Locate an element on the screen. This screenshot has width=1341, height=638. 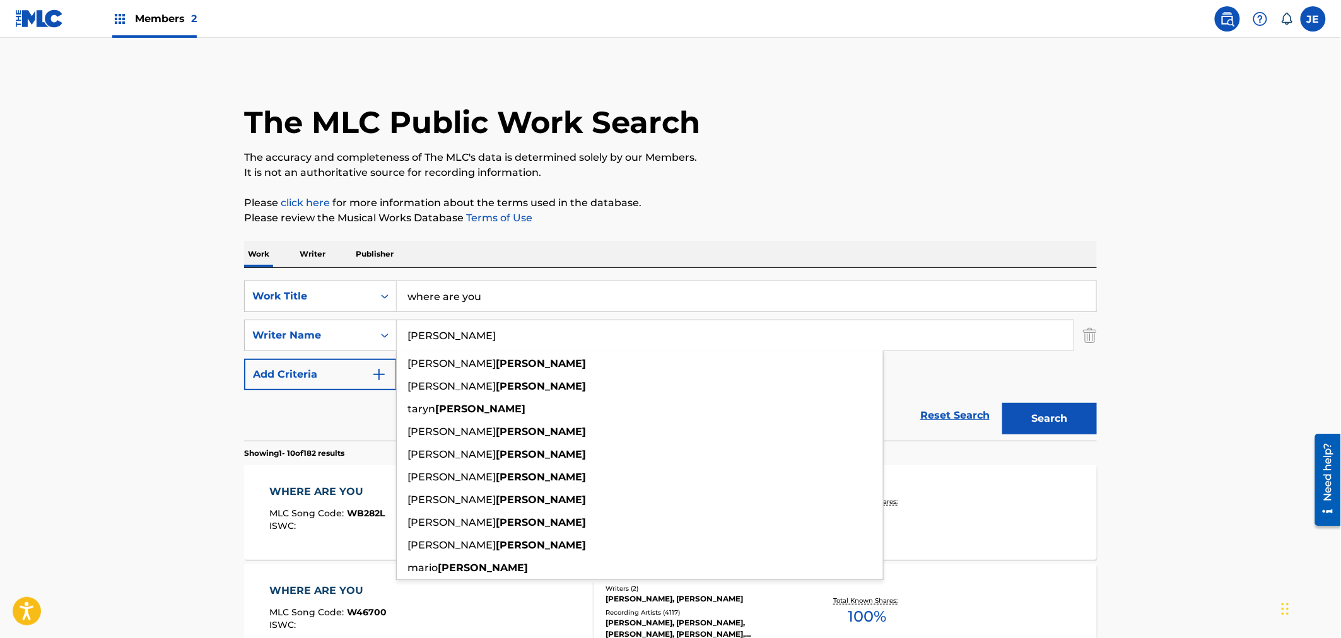
span: W46700 is located at coordinates (367, 612).